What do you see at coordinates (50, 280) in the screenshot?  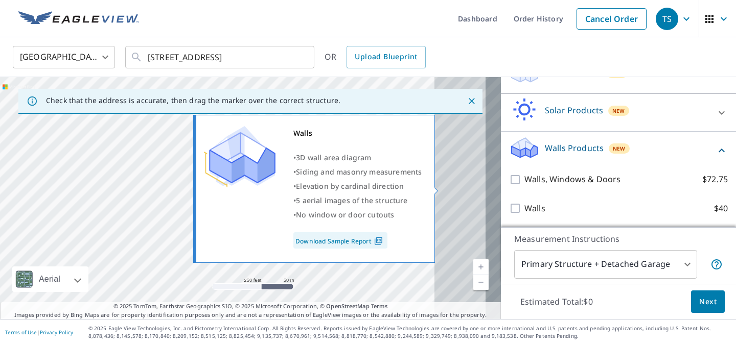 I see `div: Aerial` at bounding box center [50, 280].